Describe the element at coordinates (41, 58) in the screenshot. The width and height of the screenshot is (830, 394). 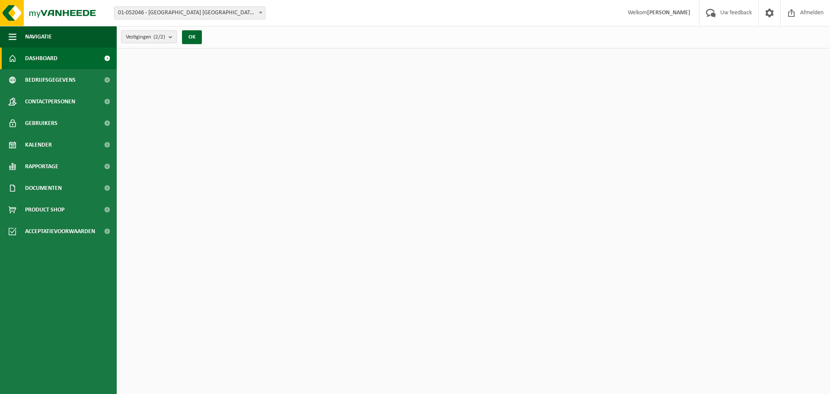
I see `span: Dashboard` at that location.